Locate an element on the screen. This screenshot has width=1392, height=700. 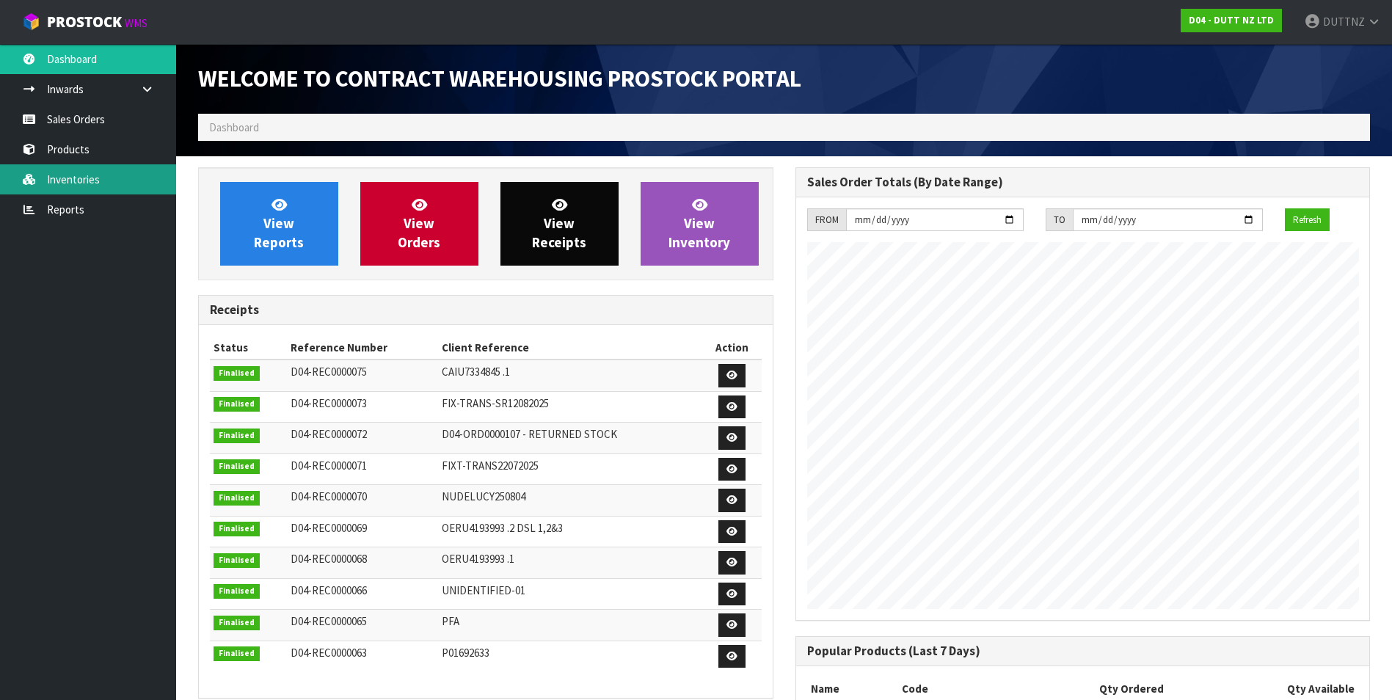
button: Refresh is located at coordinates (1307, 220).